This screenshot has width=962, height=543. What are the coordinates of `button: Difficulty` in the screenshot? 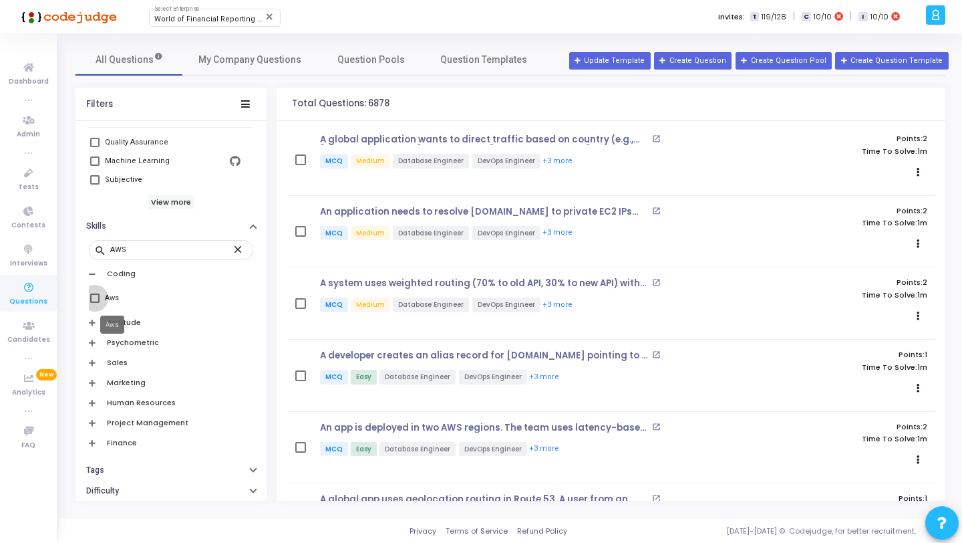 It's located at (171, 491).